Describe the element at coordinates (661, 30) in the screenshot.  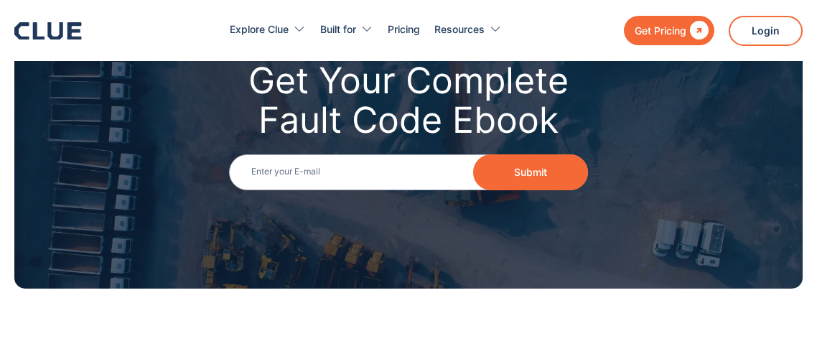
I see `div: Get Pricing` at that location.